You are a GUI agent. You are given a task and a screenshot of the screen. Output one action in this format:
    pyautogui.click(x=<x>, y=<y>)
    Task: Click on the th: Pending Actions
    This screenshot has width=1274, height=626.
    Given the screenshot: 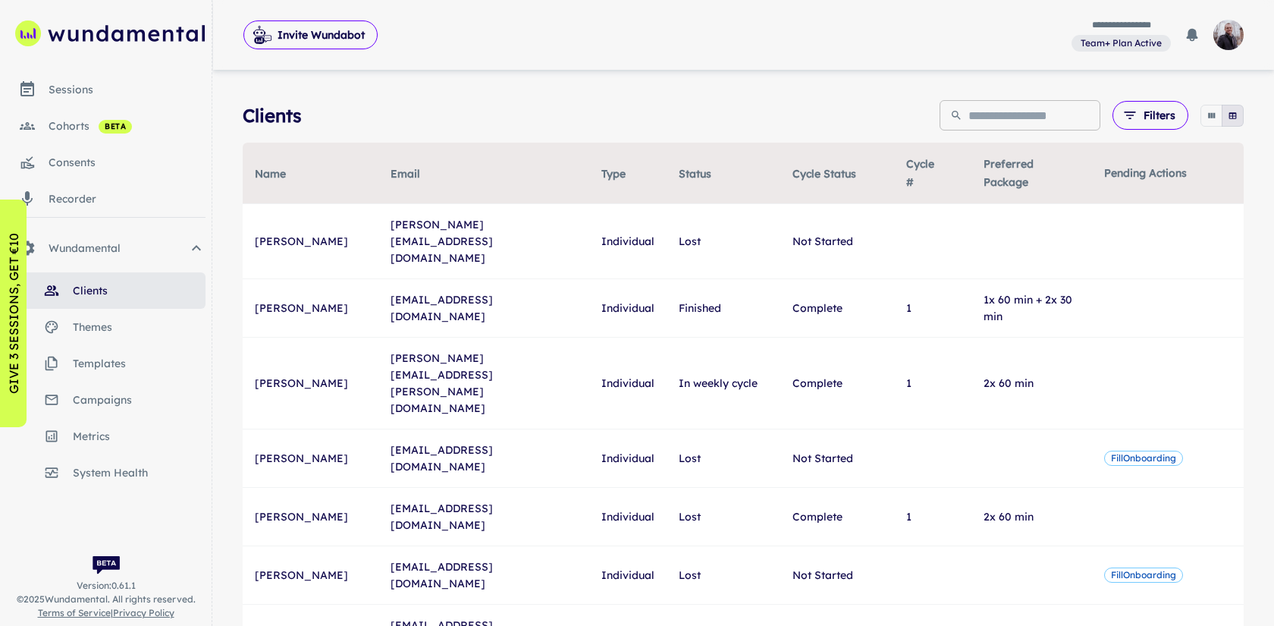 What is the action you would take?
    pyautogui.click(x=1168, y=173)
    